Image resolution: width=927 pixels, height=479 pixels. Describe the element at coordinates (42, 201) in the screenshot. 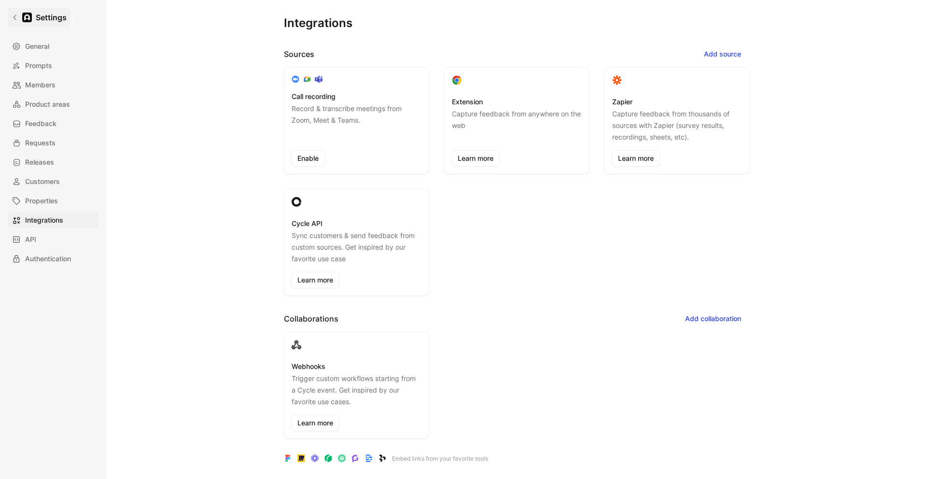

I see `span: Properties` at that location.